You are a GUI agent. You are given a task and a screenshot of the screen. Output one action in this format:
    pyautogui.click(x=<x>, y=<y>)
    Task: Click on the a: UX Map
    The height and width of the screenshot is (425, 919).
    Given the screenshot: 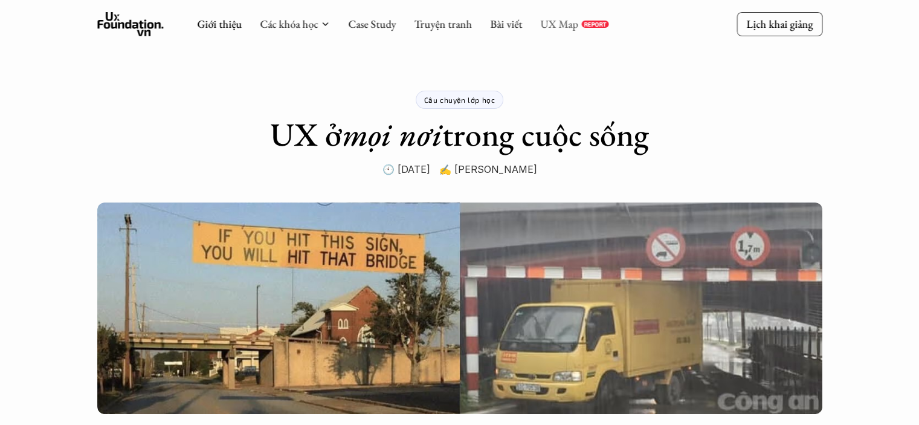 What is the action you would take?
    pyautogui.click(x=559, y=24)
    